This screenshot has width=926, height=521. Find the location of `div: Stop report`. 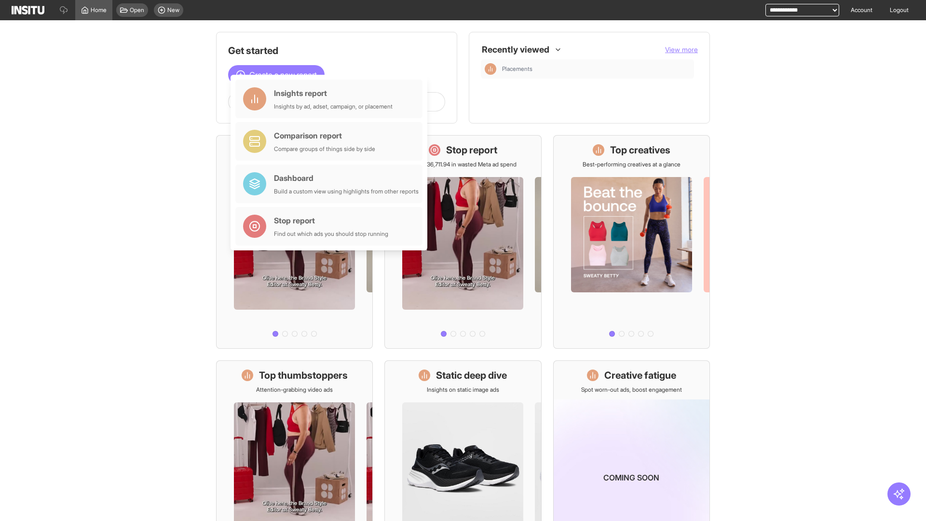

div: Stop report is located at coordinates (331, 221).